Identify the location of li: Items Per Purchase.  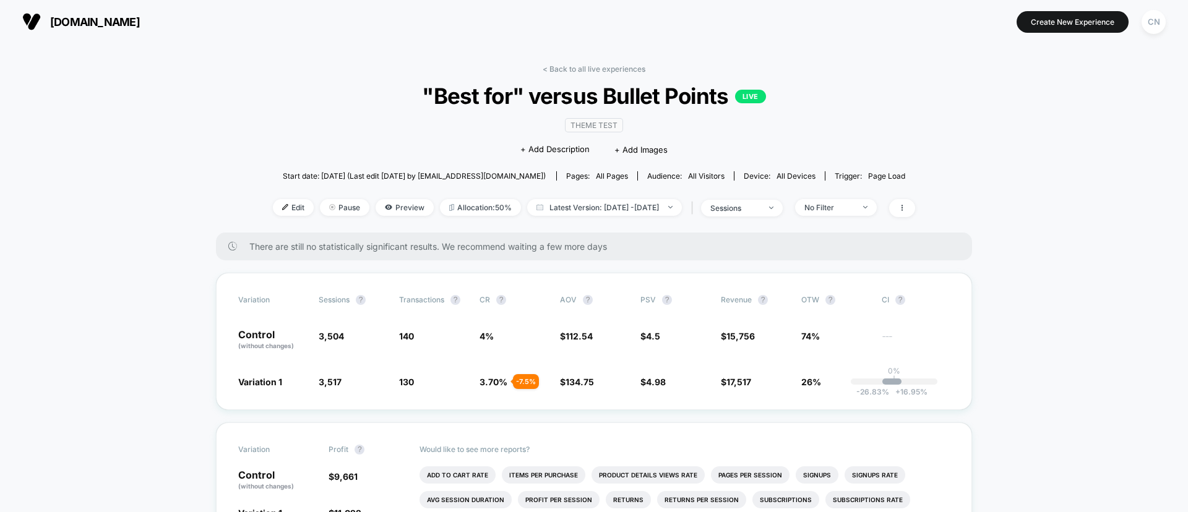
(543, 475).